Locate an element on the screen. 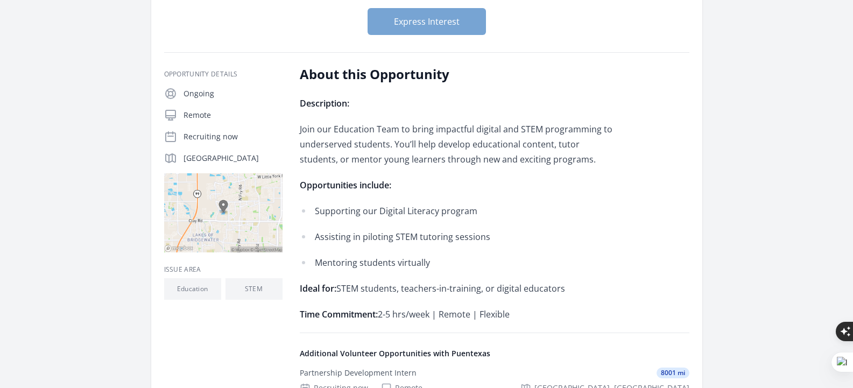  p: Assisting in piloting STEM tutoring sessions is located at coordinates (465, 237).